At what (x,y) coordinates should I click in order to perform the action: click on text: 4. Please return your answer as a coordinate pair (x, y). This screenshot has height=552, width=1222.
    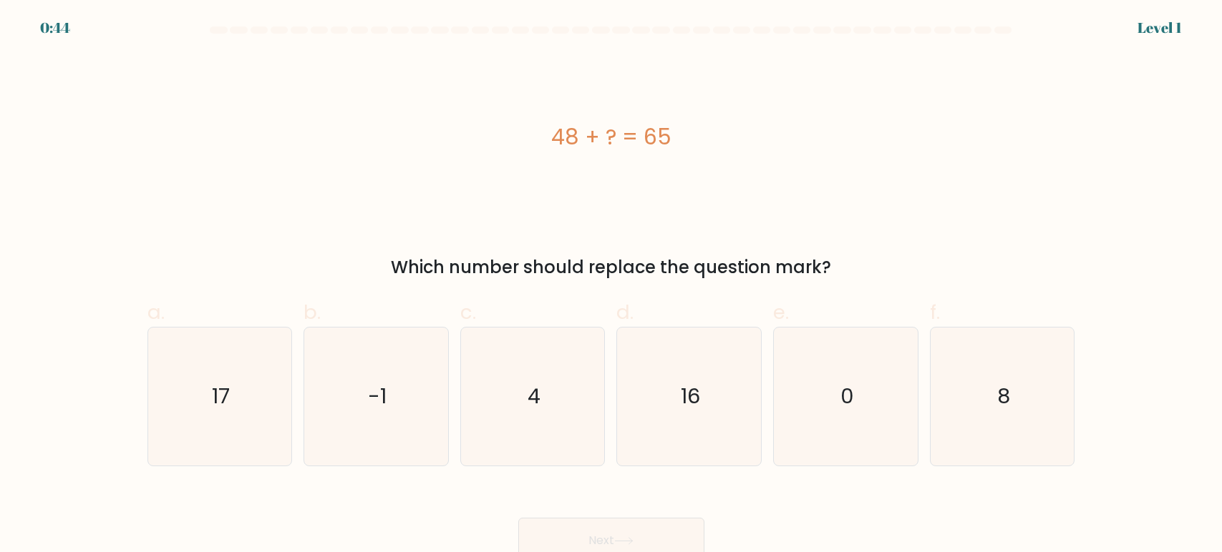
    Looking at the image, I should click on (534, 396).